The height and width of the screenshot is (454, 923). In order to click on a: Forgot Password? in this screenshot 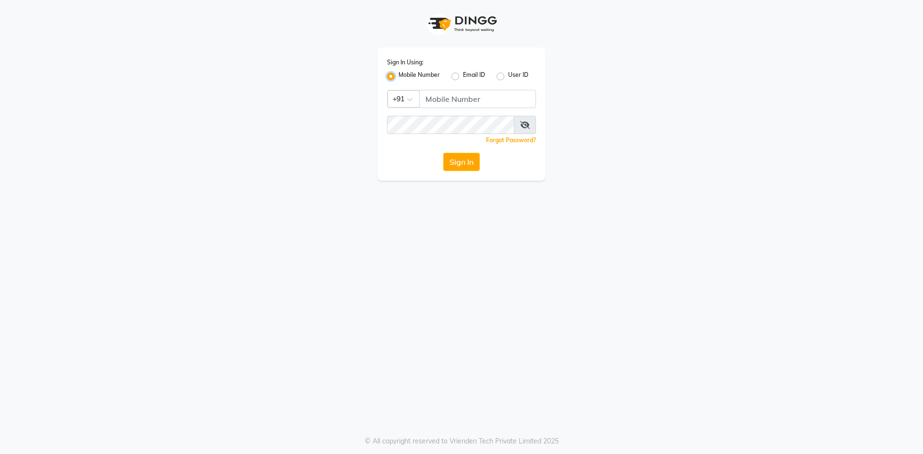, I will do `click(511, 140)`.